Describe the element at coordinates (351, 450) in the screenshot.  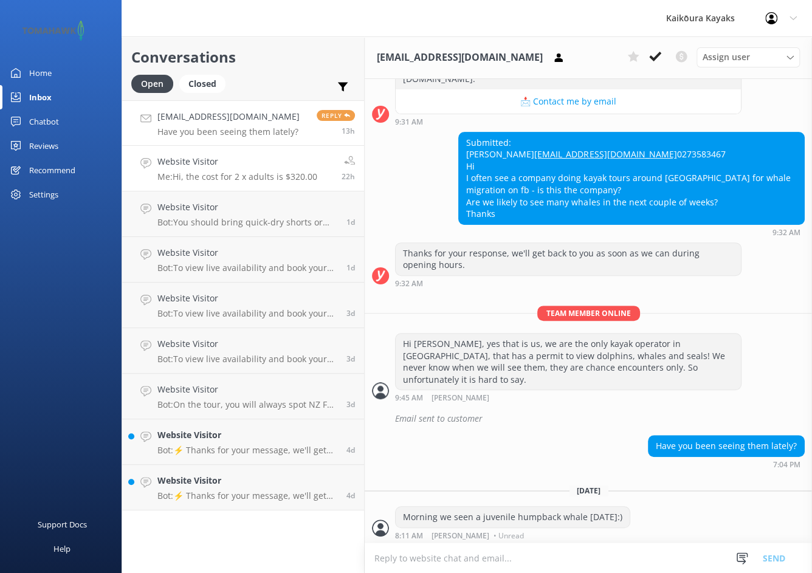
I see `span: Sep 18 2025 10:49pm (UTC +12:00) Pacific/Auckland` at that location.